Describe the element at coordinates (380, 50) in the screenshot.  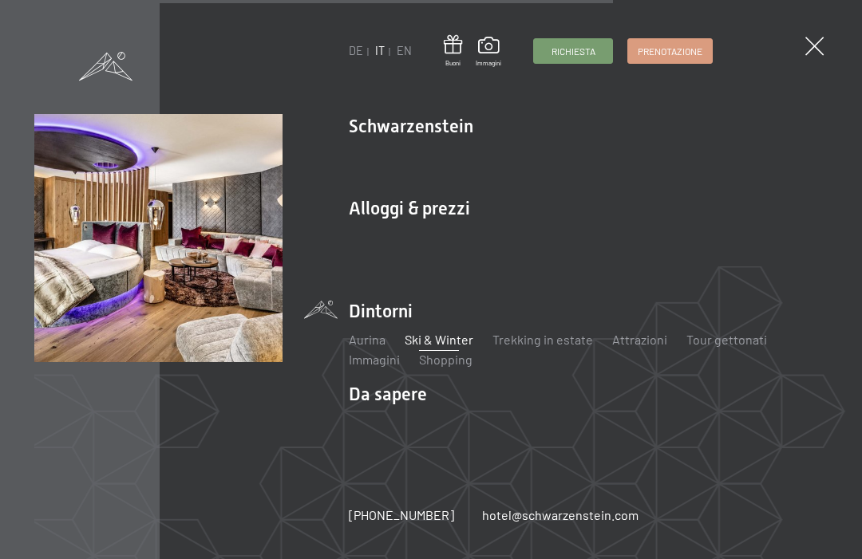
I see `a: IT` at that location.